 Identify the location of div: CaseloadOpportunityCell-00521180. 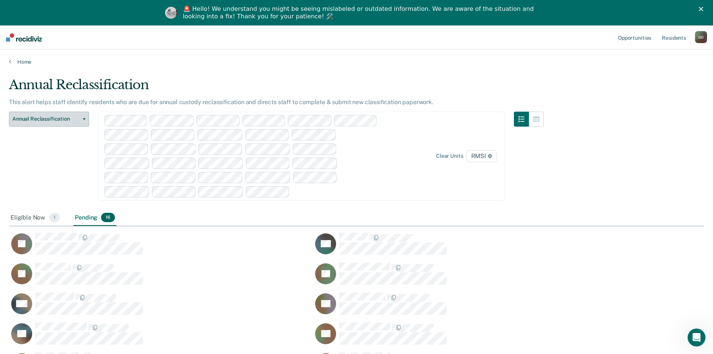
(161, 307).